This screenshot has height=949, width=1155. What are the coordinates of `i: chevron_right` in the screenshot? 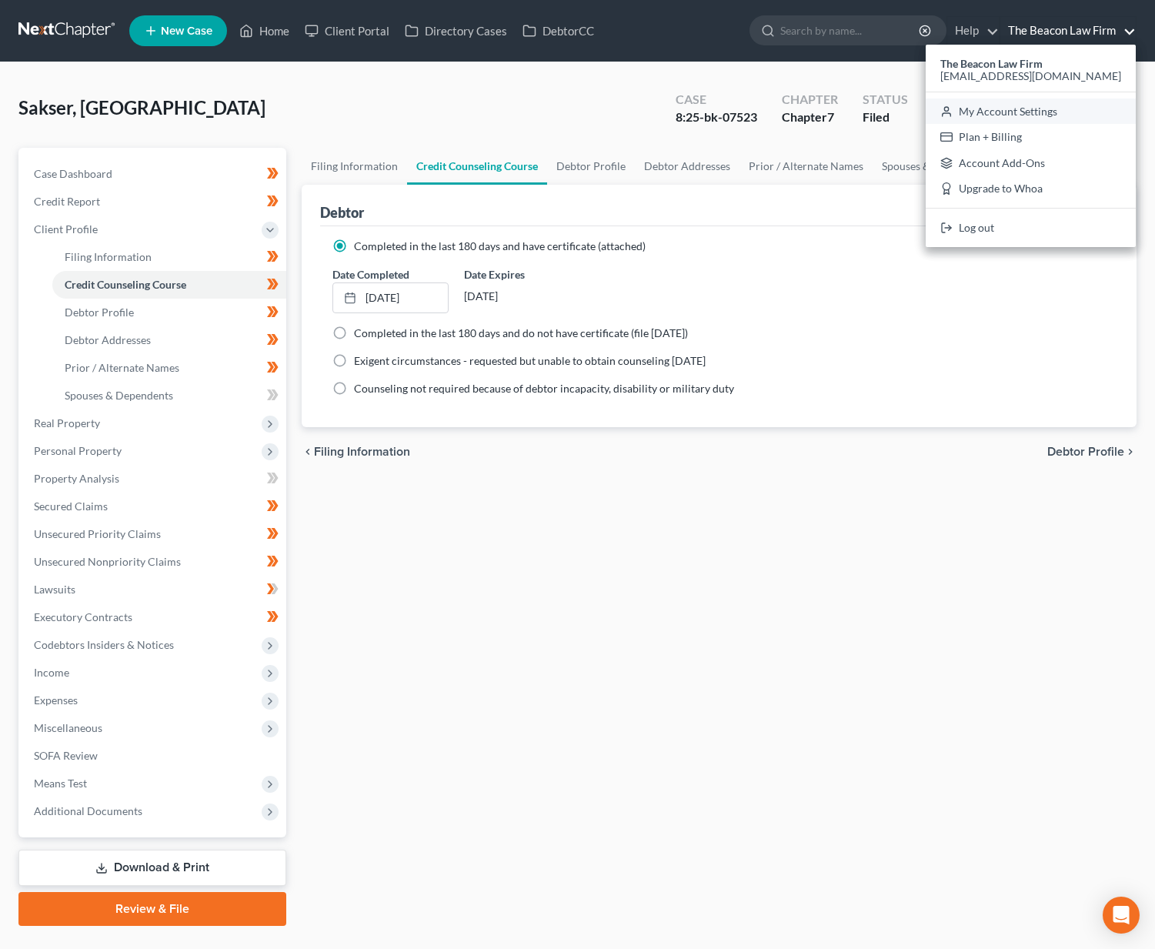 It's located at (1130, 452).